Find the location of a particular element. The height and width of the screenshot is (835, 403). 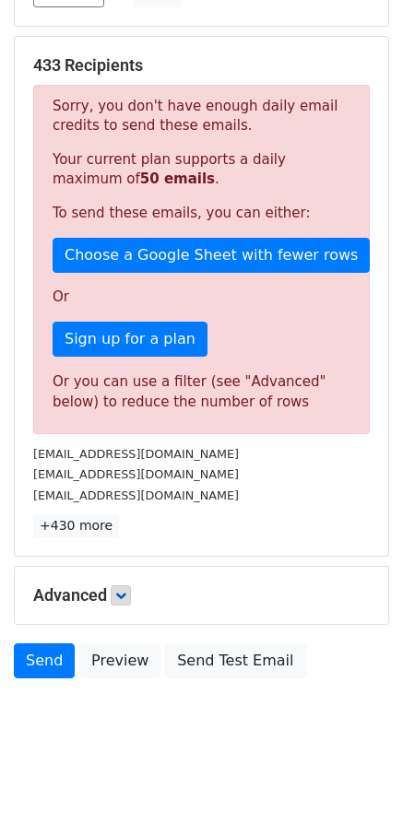

a: Send is located at coordinates (44, 661).